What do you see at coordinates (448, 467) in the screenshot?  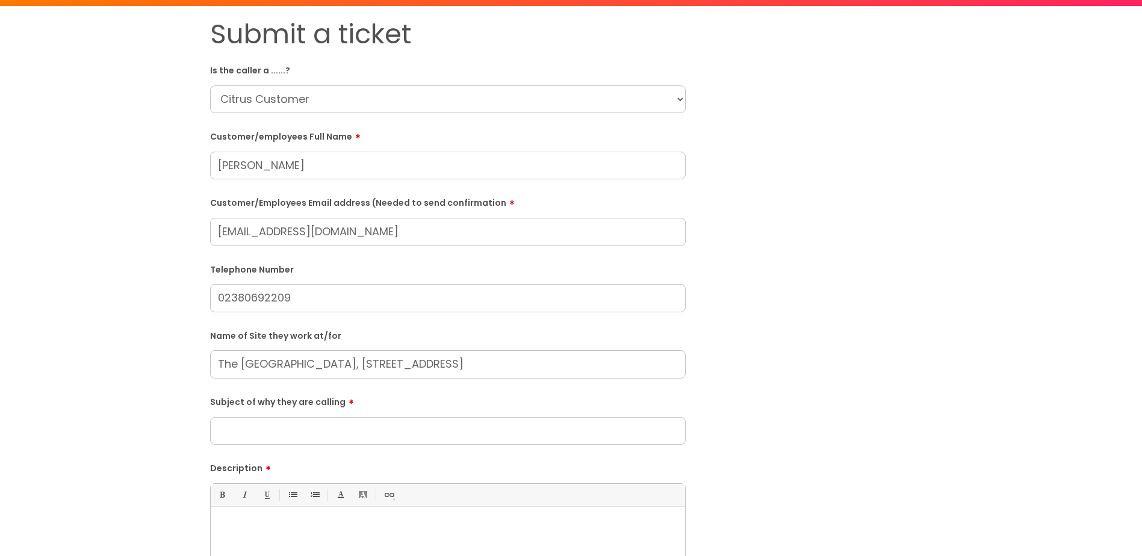 I see `label: Description` at bounding box center [448, 467].